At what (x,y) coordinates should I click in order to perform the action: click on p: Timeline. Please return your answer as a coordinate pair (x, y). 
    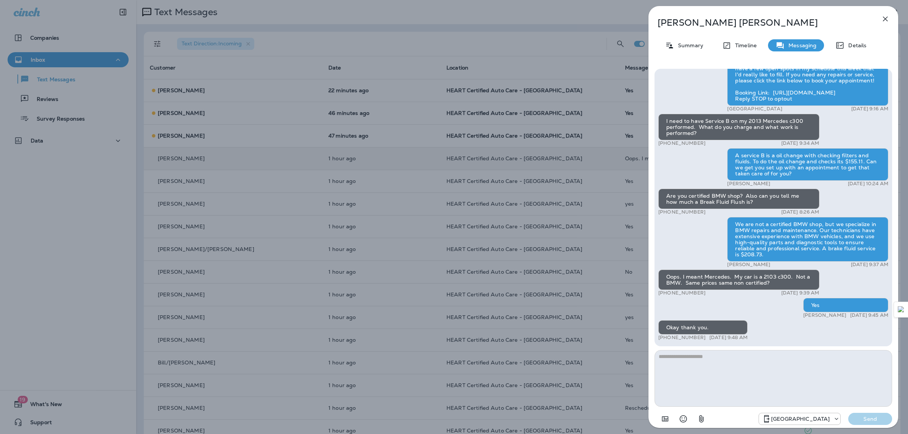
    Looking at the image, I should click on (744, 45).